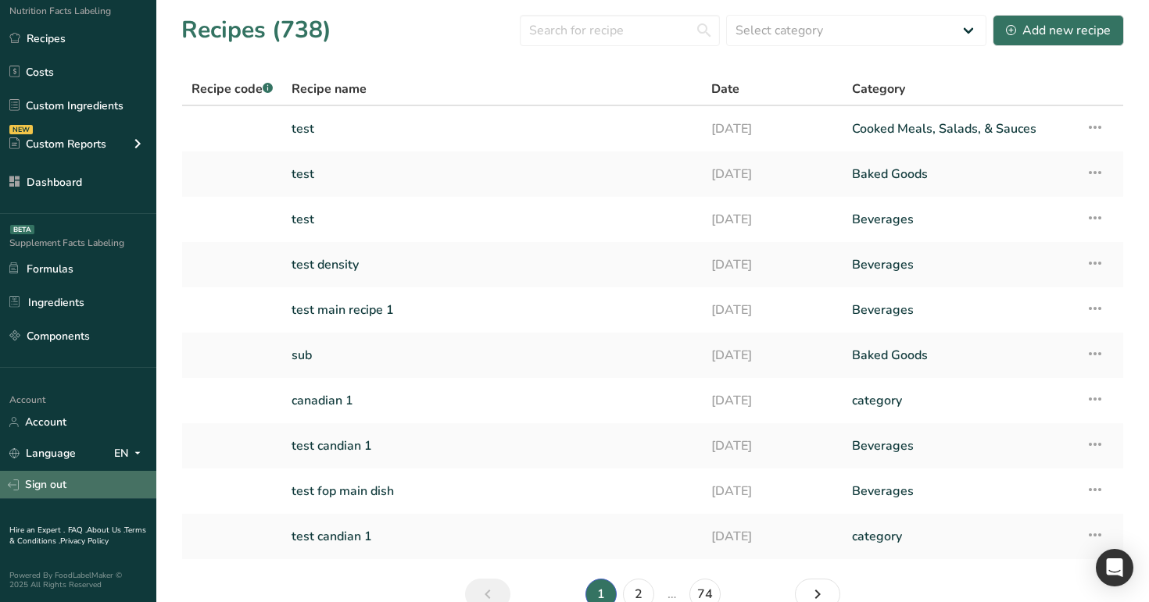 Image resolution: width=1149 pixels, height=602 pixels. I want to click on h1: Recipes (738), so click(256, 30).